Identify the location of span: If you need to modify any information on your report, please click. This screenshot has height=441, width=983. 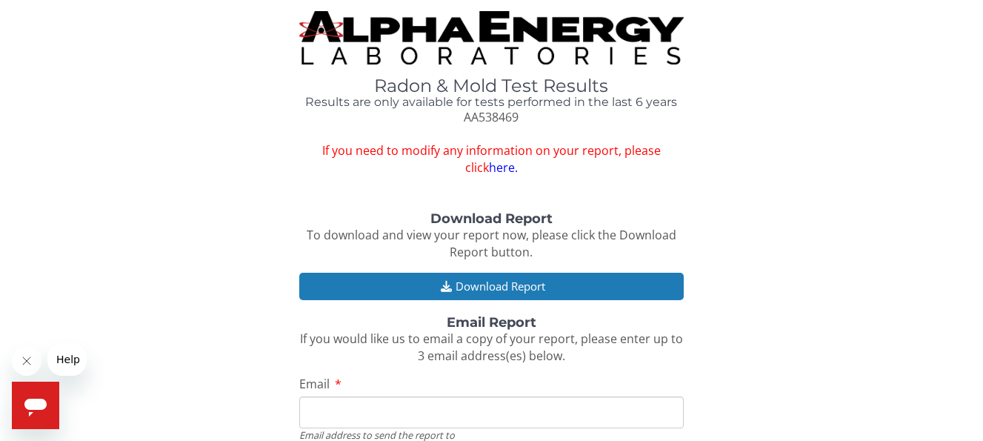
(491, 159).